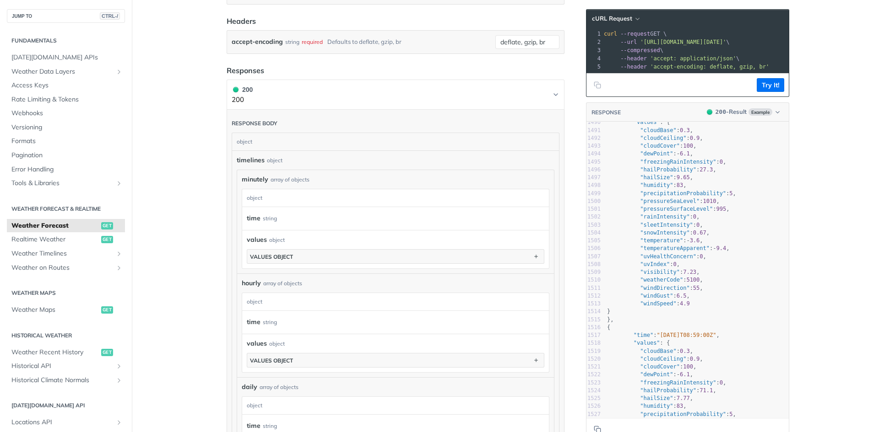 The width and height of the screenshot is (879, 432). What do you see at coordinates (709, 112) in the screenshot?
I see `span: 200` at bounding box center [709, 112].